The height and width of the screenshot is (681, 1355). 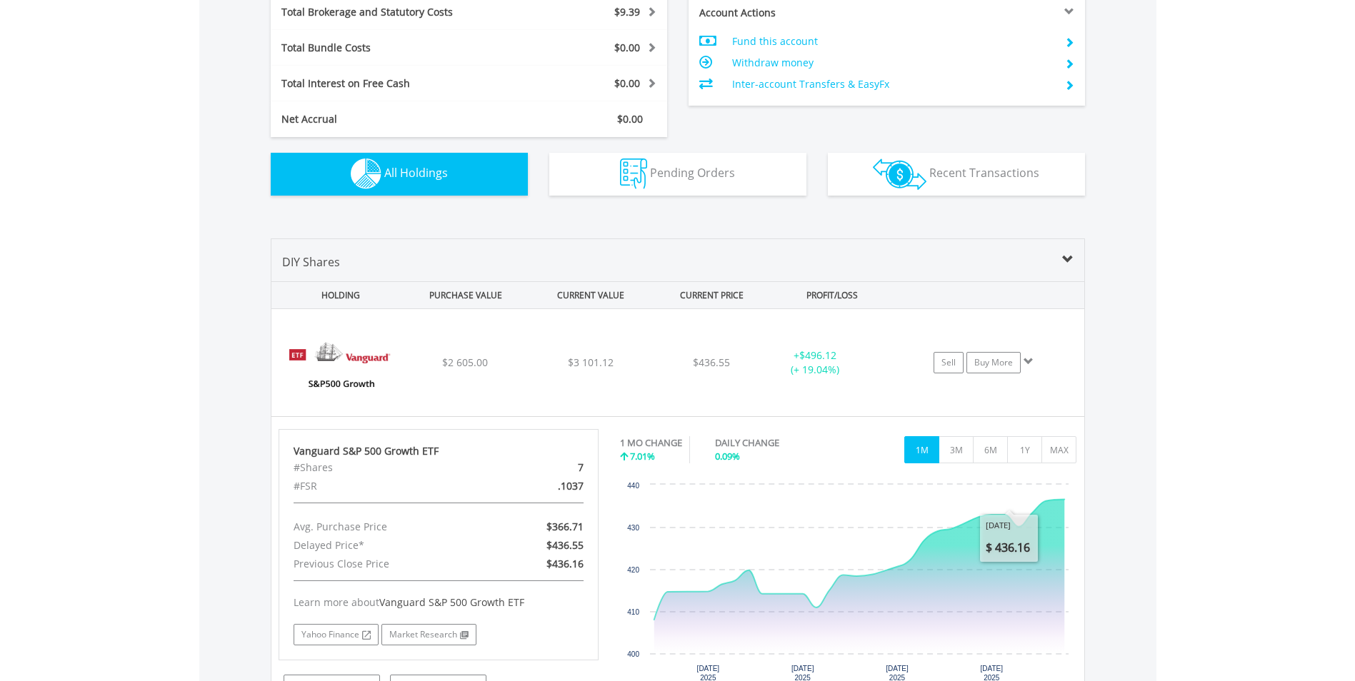 What do you see at coordinates (1024, 450) in the screenshot?
I see `button: 1Y` at bounding box center [1024, 450].